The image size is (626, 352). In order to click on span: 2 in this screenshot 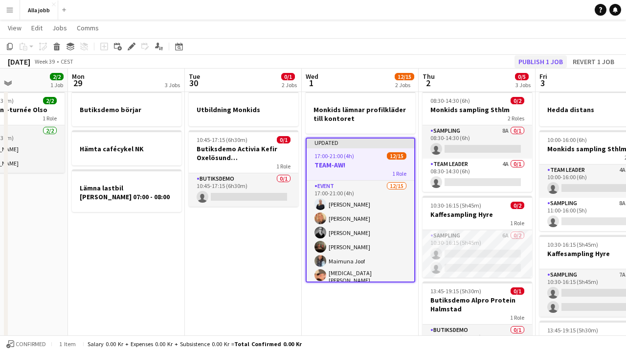, I will do `click(428, 83)`.